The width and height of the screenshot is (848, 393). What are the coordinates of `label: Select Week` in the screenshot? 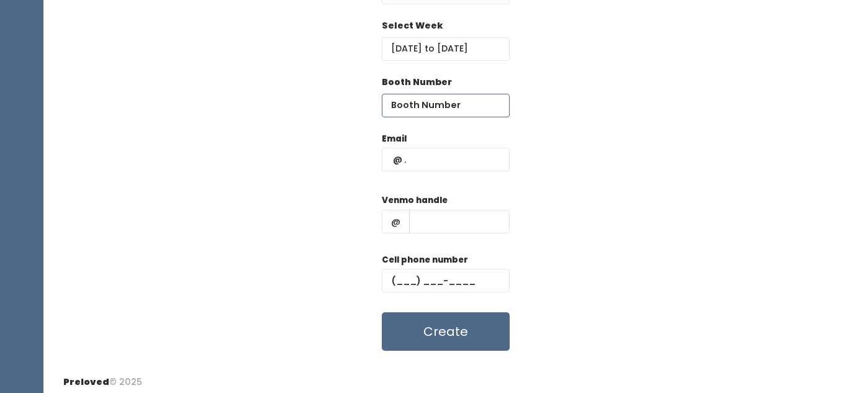 It's located at (412, 25).